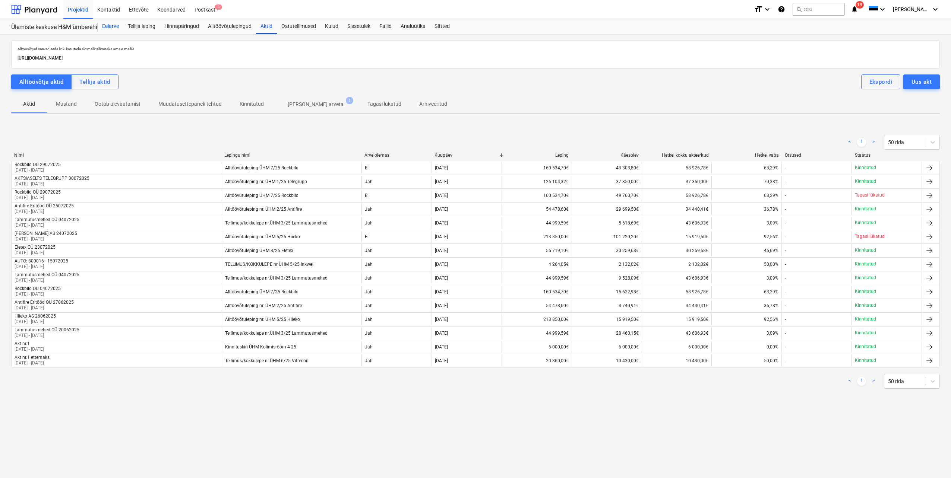 The width and height of the screenshot is (951, 478). Describe the element at coordinates (413, 26) in the screenshot. I see `div: Analüütika` at that location.